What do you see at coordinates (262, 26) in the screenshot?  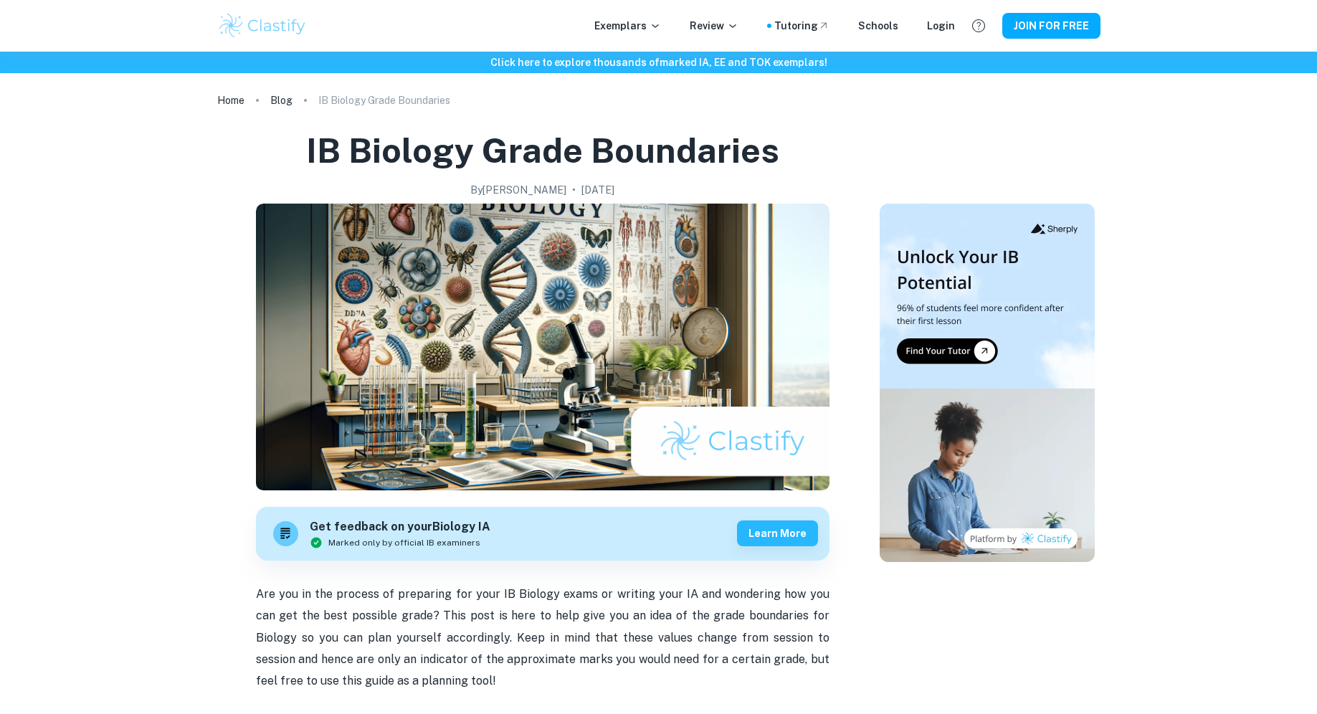 I see `img: Clastify logo` at bounding box center [262, 26].